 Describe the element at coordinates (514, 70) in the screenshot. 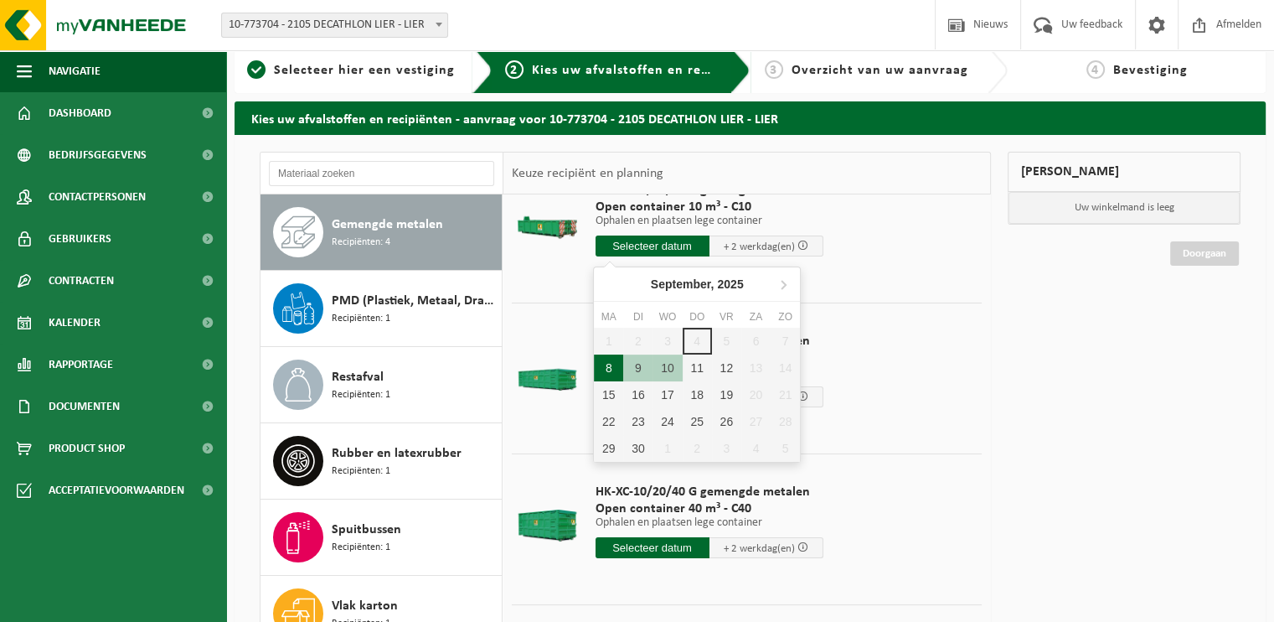

I see `span: 2` at that location.